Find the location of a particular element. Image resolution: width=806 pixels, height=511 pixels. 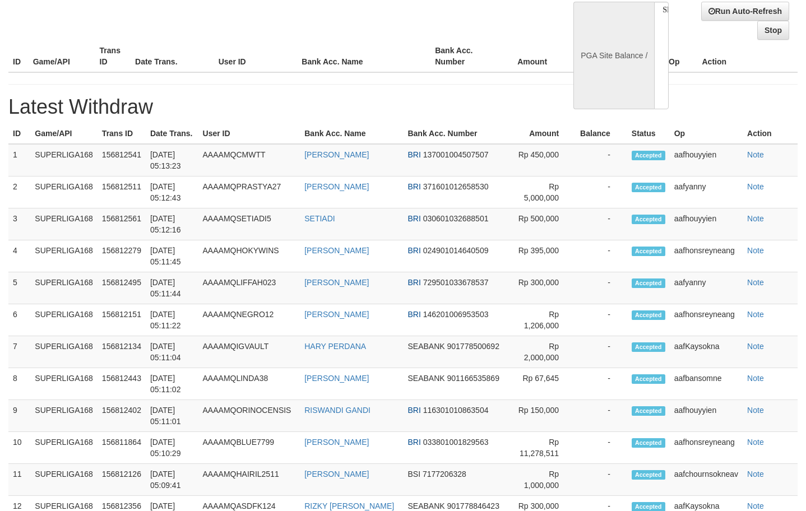

th: Balance is located at coordinates (594, 56).